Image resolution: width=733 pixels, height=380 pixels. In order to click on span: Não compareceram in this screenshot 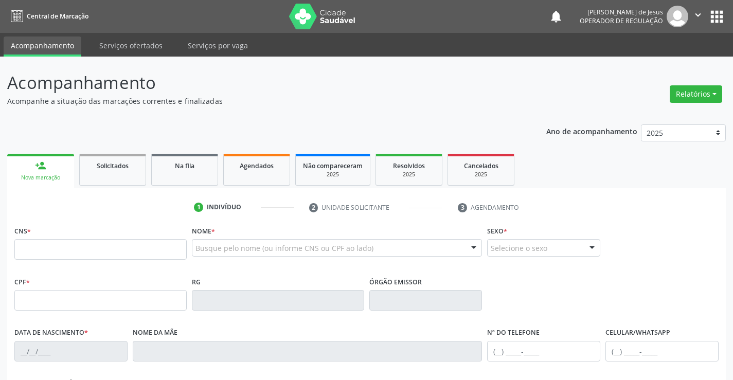, I will do `click(333, 166)`.